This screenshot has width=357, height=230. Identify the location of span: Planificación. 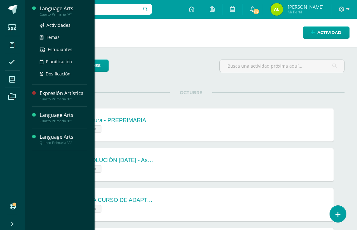
(59, 61).